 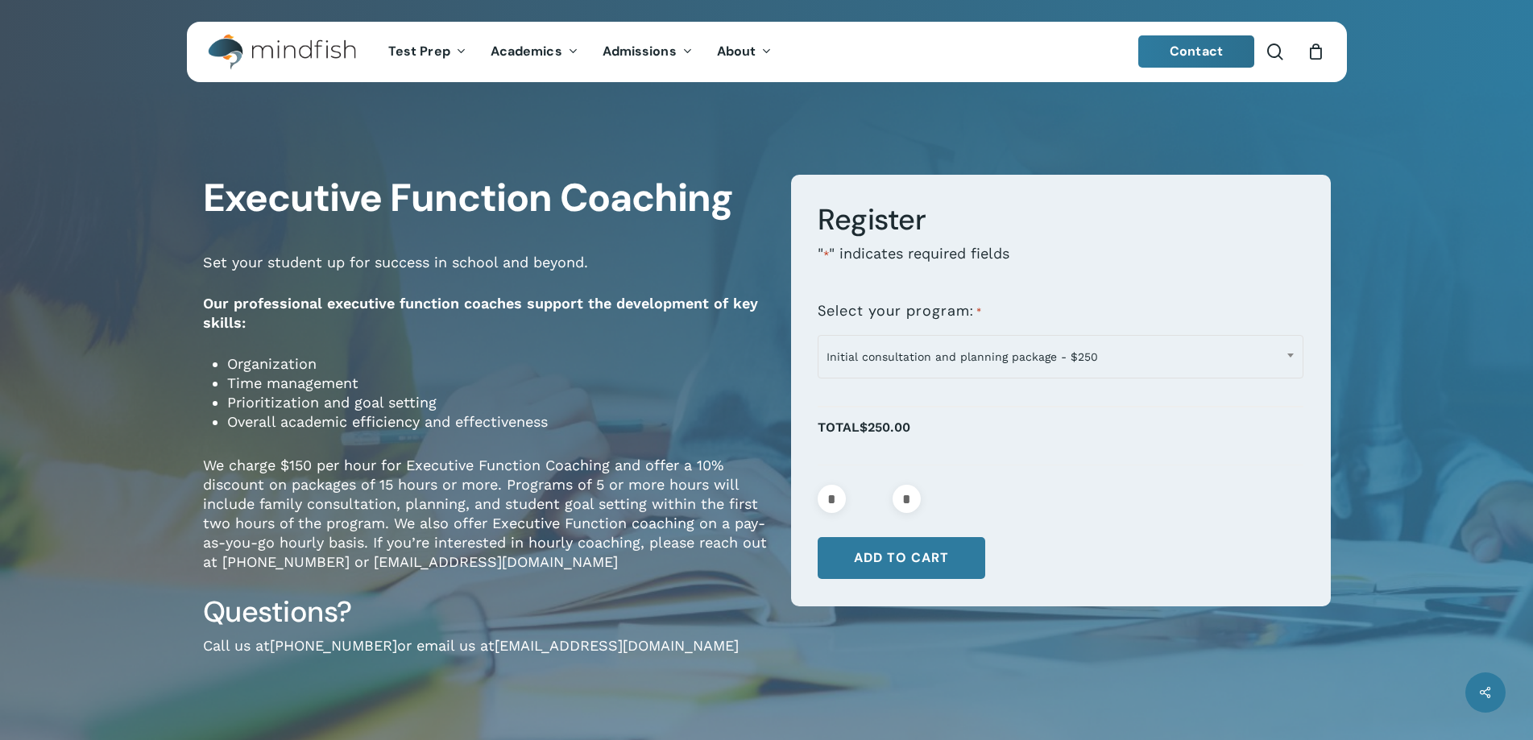 What do you see at coordinates (419, 51) in the screenshot?
I see `span: Test Prep` at bounding box center [419, 51].